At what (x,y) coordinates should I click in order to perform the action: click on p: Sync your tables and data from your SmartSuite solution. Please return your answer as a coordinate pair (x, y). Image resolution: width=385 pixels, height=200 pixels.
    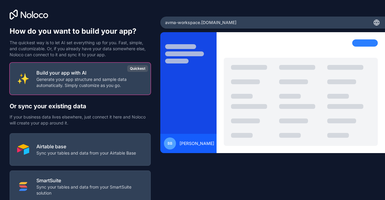
    Looking at the image, I should click on (90, 190).